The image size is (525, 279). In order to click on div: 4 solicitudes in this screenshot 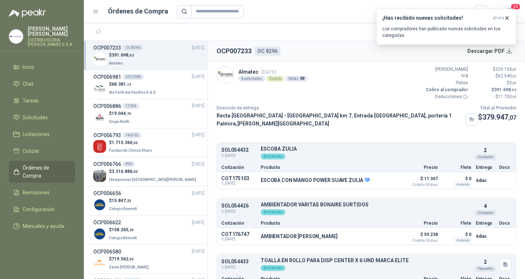, I will do `click(252, 79)`.